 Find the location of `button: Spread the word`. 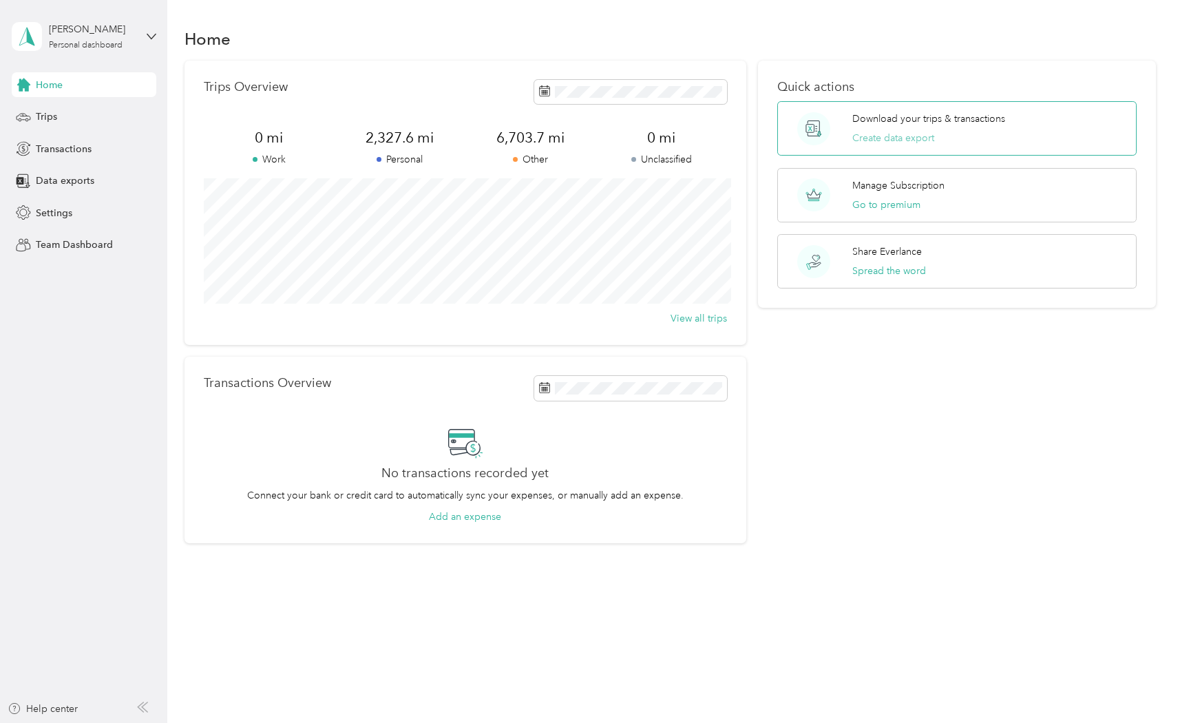

button: Spread the word is located at coordinates (889, 271).